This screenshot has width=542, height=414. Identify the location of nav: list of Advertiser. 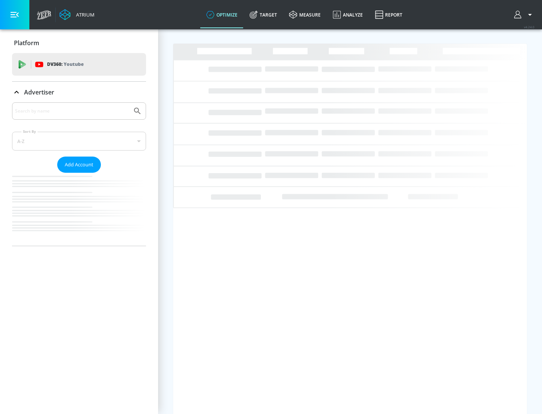
(79, 209).